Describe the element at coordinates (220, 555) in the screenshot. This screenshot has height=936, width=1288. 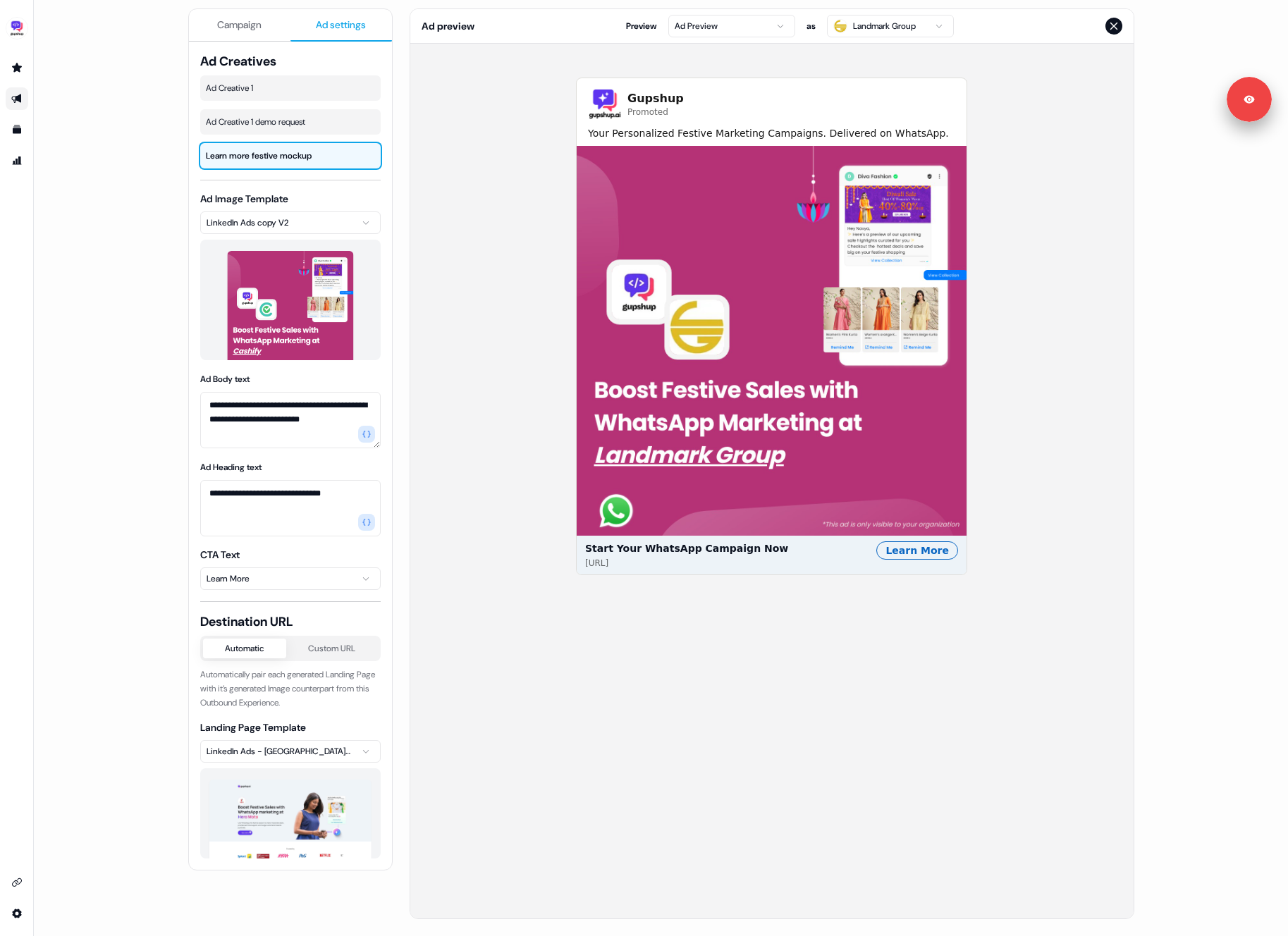
I see `label: CTA Text` at that location.